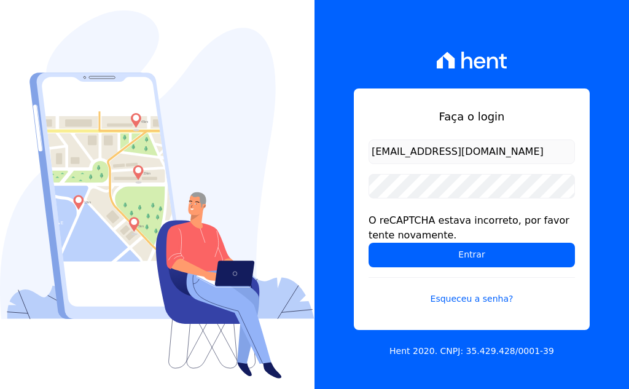 Image resolution: width=629 pixels, height=389 pixels. What do you see at coordinates (472, 116) in the screenshot?
I see `h1: Faça o login` at bounding box center [472, 116].